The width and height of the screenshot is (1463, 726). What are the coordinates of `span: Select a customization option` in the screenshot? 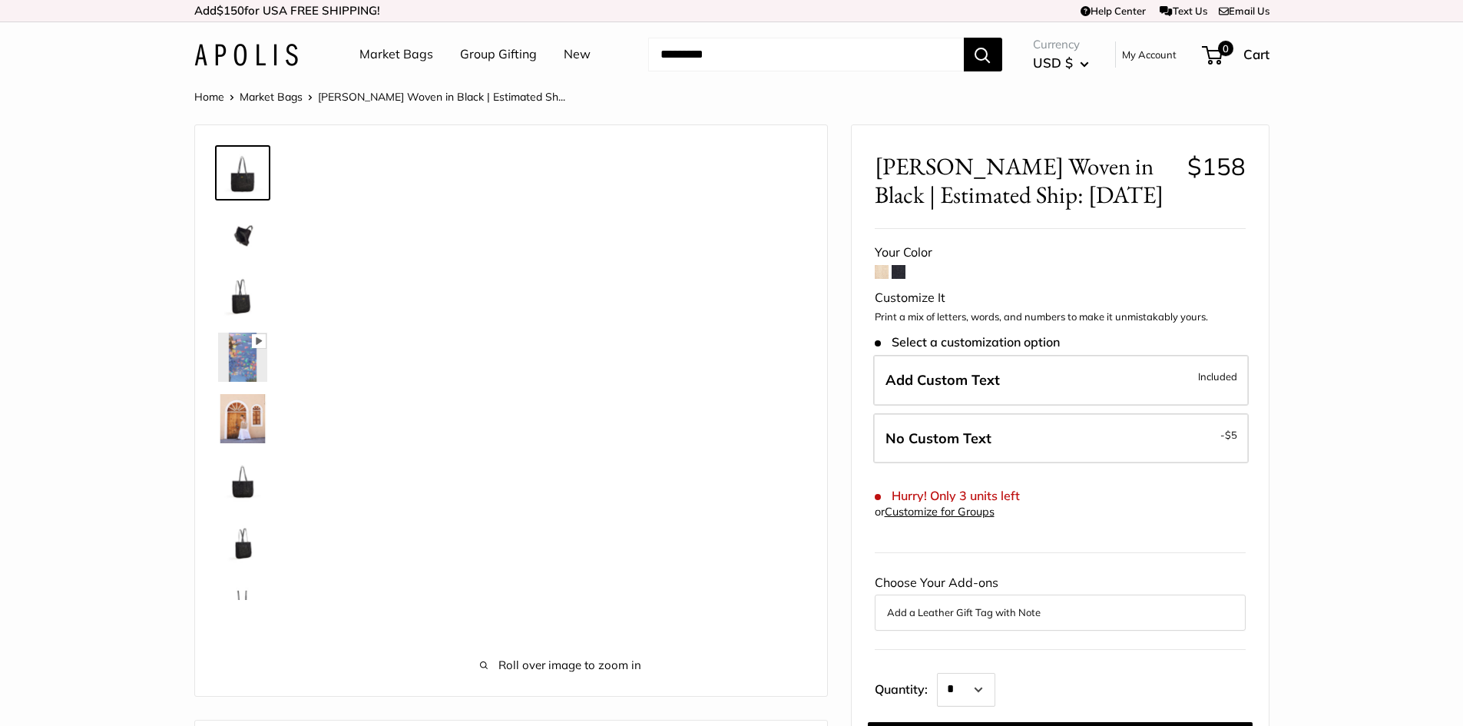 It's located at (967, 342).